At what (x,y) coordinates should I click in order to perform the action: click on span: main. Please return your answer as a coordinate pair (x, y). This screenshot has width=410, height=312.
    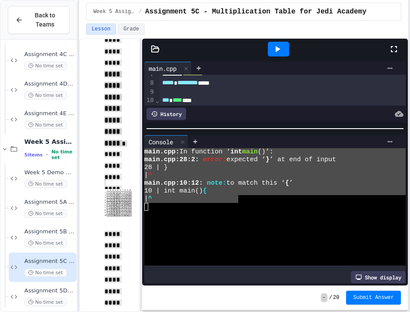
    Looking at the image, I should click on (250, 152).